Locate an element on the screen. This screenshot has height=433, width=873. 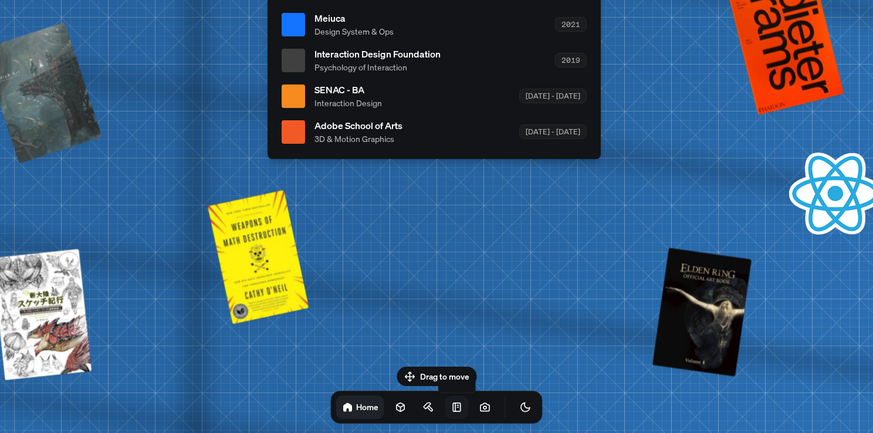
h1: Home is located at coordinates (367, 407).